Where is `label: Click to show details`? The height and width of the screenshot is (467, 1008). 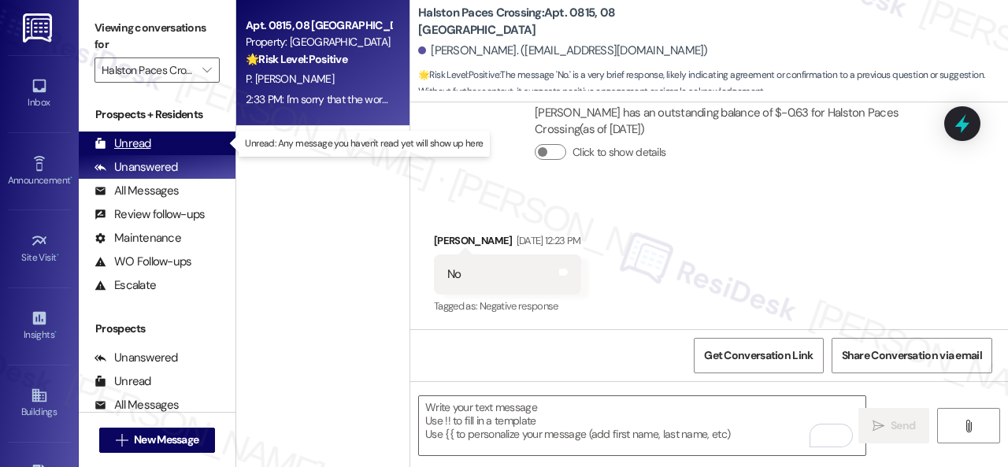 label: Click to show details is located at coordinates (619, 152).